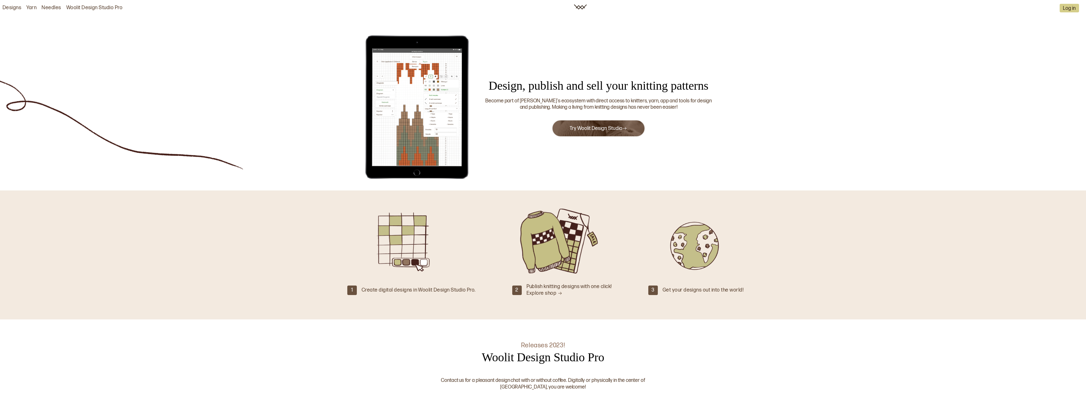 This screenshot has height=405, width=1086. What do you see at coordinates (419, 291) in the screenshot?
I see `div: Create digital designs in Woolit Design Studio Pro.` at bounding box center [419, 291].